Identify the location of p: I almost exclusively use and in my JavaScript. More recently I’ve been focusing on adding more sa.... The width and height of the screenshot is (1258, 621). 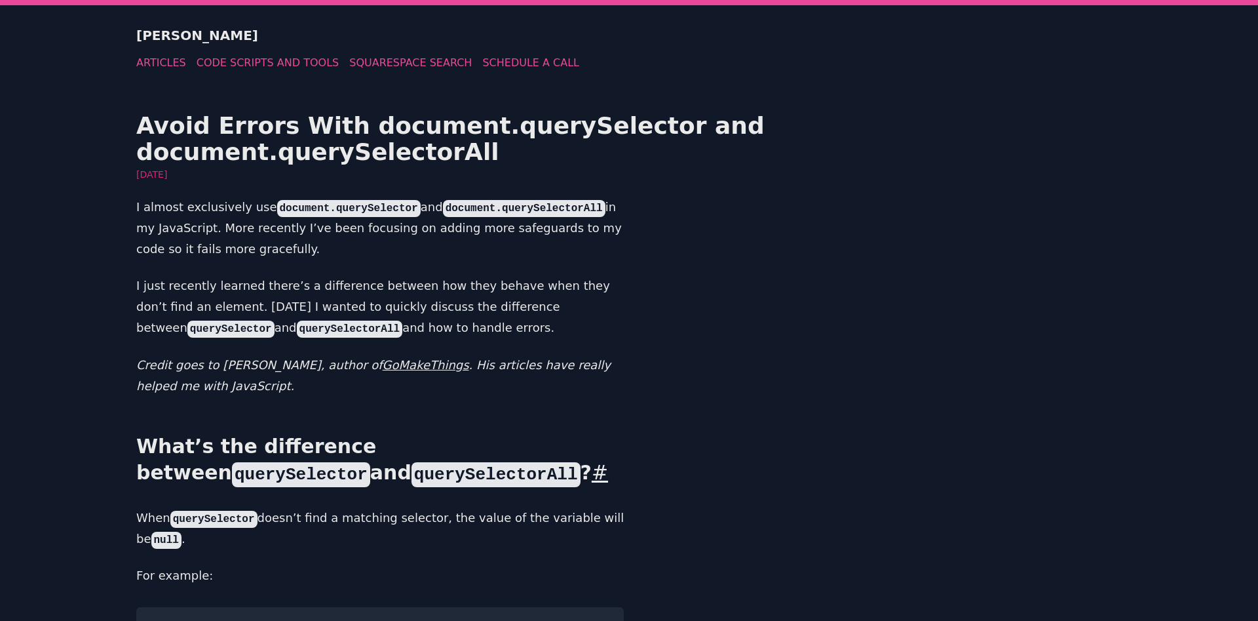
(380, 228).